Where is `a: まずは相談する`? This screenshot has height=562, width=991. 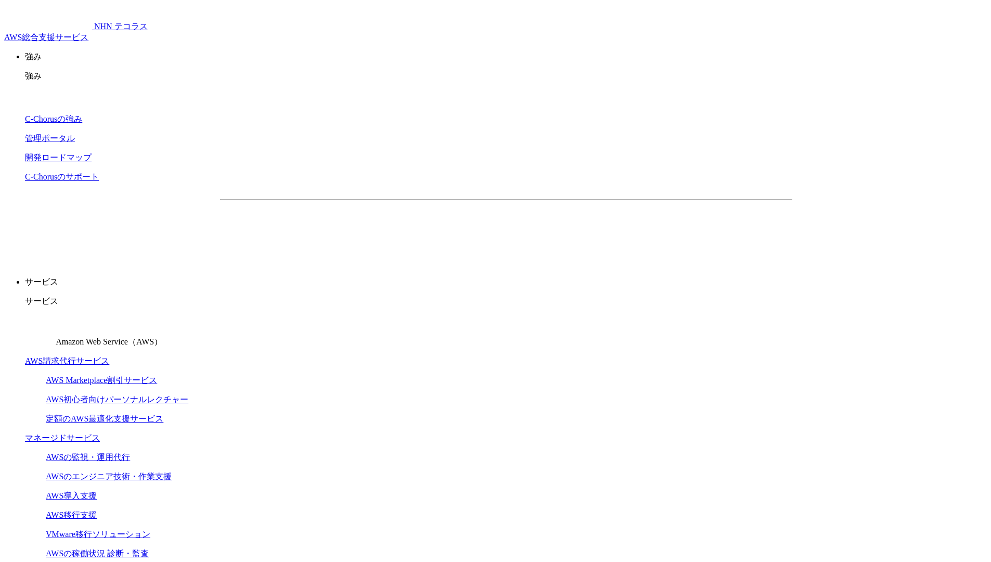
a: まずは相談する is located at coordinates (595, 229).